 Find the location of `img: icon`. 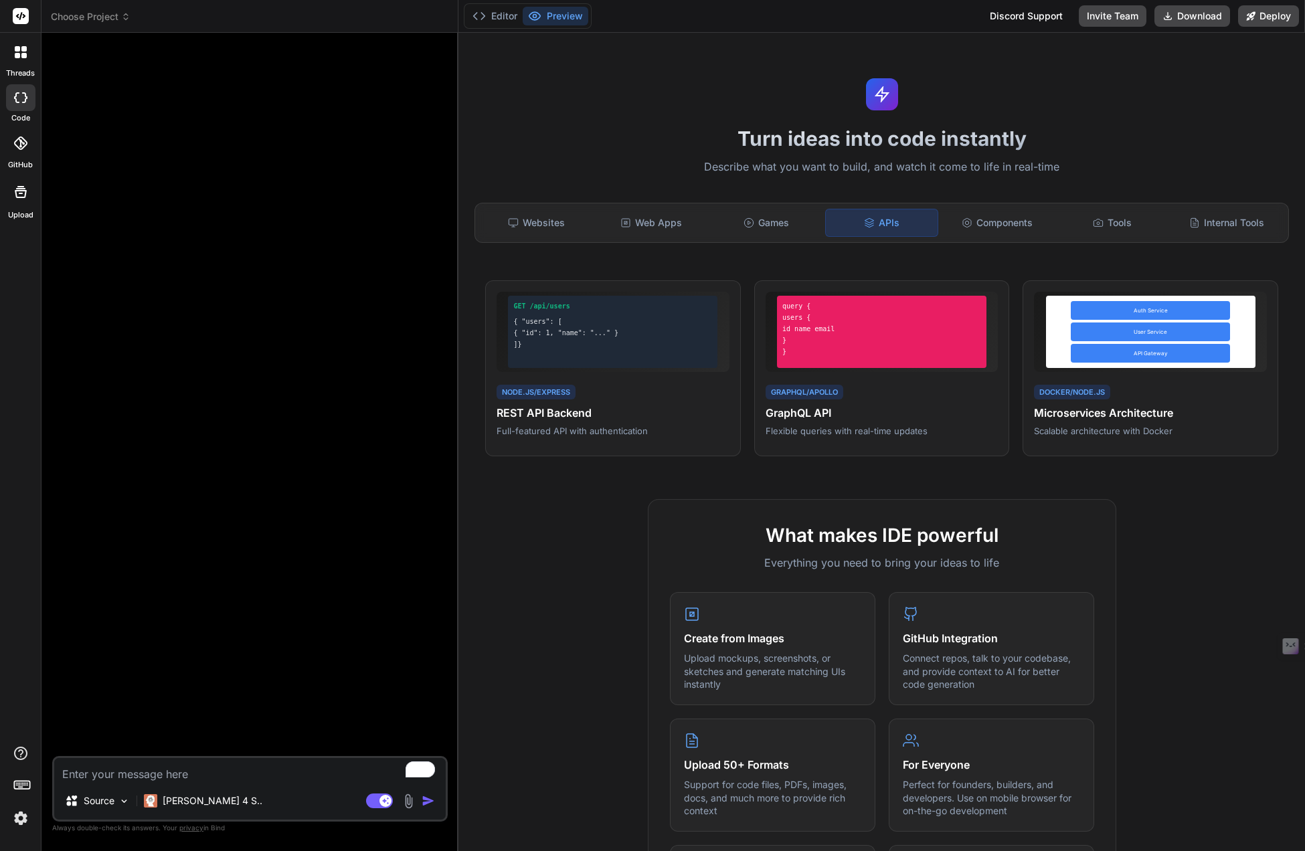

img: icon is located at coordinates (428, 801).